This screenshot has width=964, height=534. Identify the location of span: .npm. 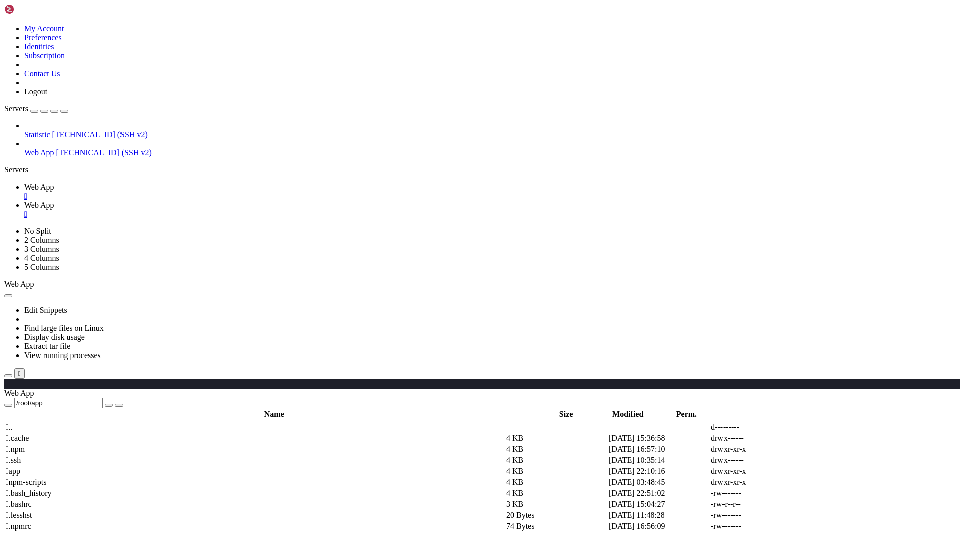
(15, 449).